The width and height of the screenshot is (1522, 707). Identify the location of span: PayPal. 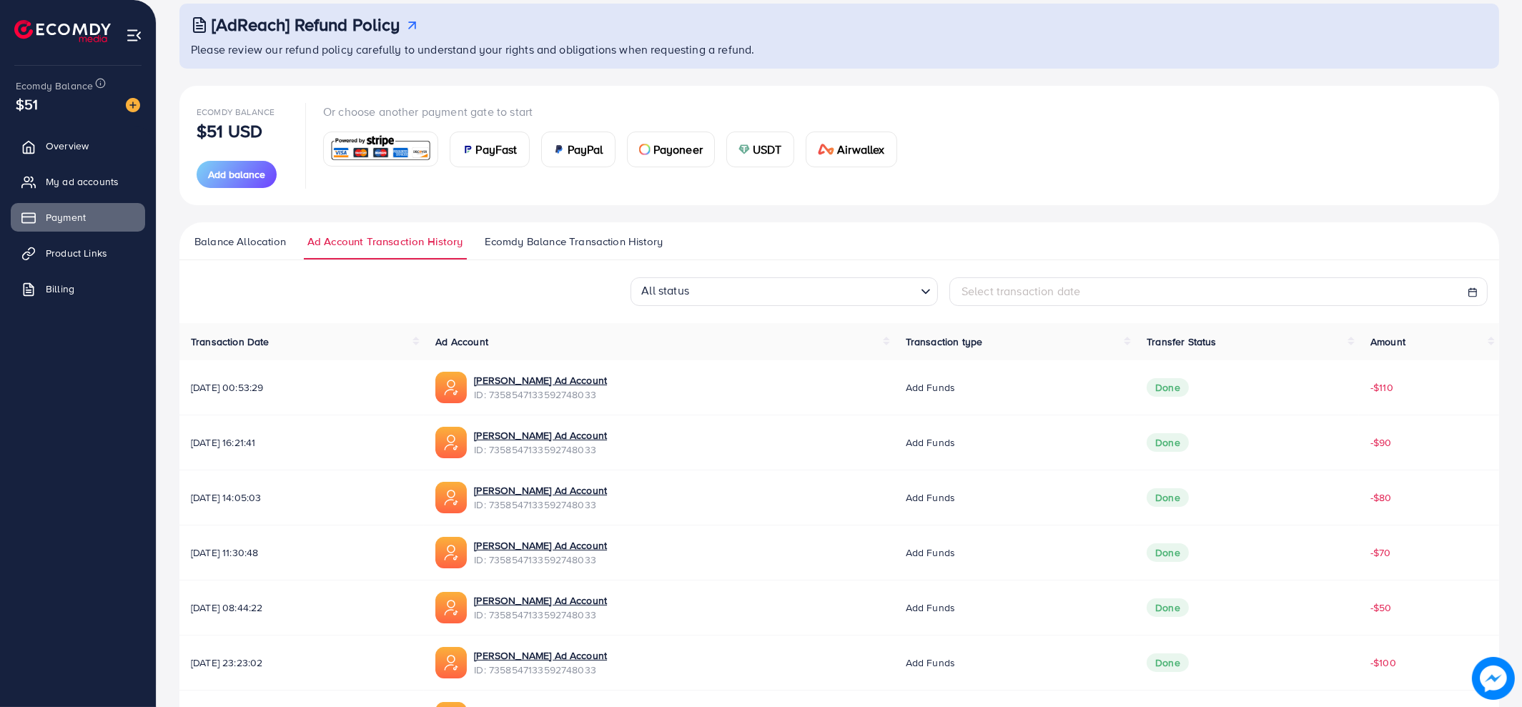
(585, 149).